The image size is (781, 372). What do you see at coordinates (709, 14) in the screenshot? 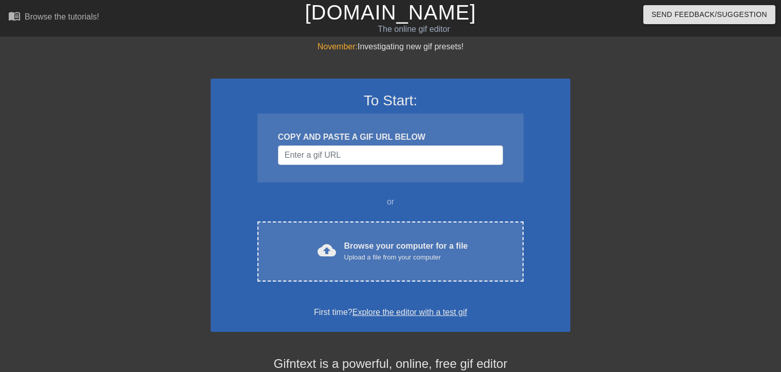
I see `button: Send Feedback/Suggestion` at bounding box center [709, 14].